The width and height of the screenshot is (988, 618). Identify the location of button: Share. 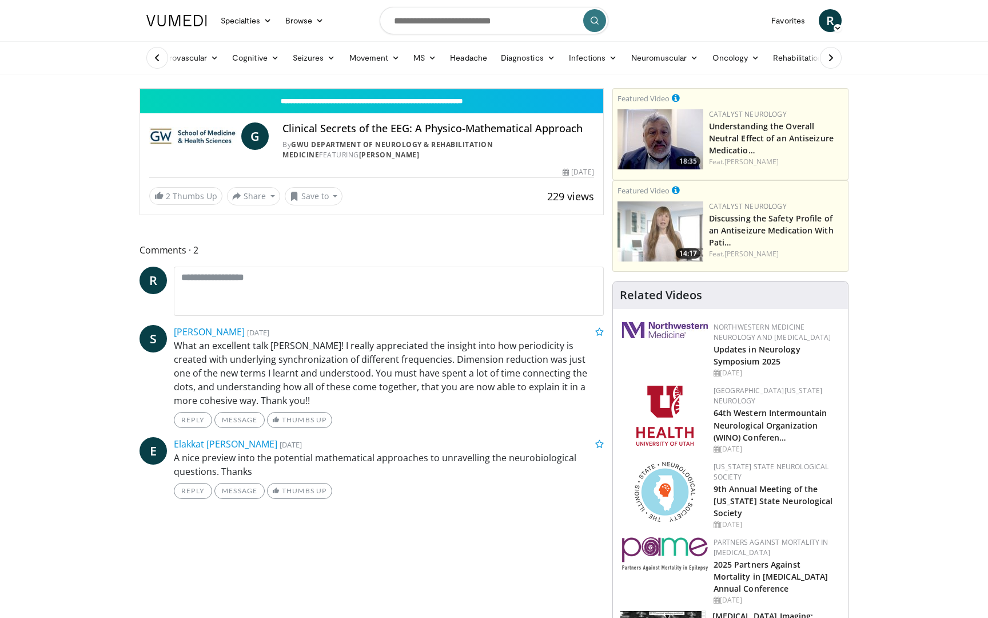
(253, 196).